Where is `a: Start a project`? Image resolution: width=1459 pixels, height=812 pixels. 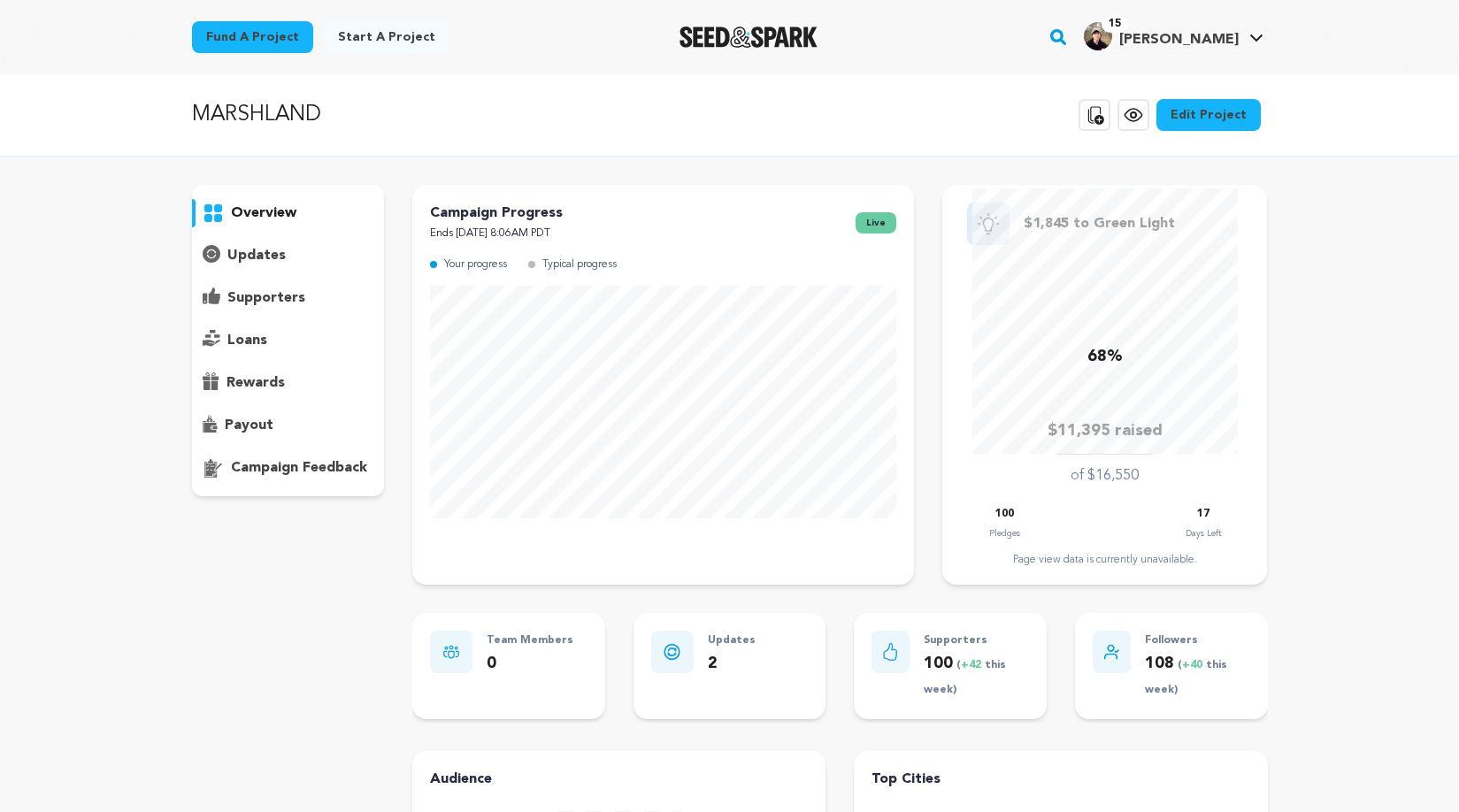
a: Start a project is located at coordinates (386, 38).